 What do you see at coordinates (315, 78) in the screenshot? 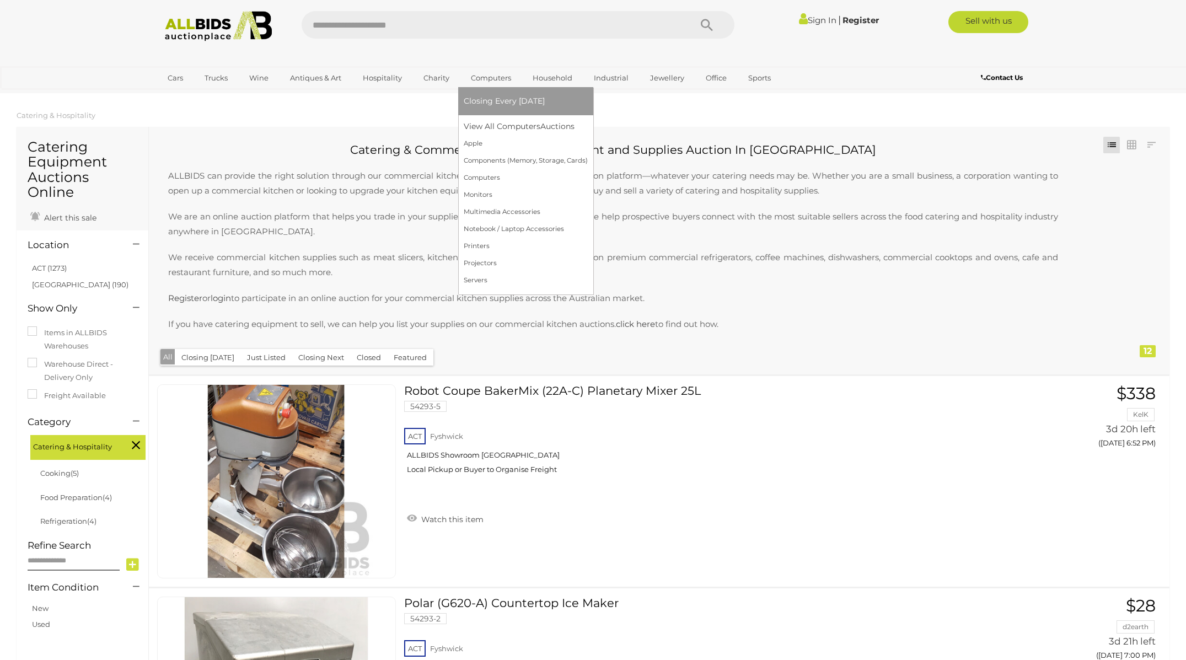
I see `a: Antiques & Art` at bounding box center [315, 78].